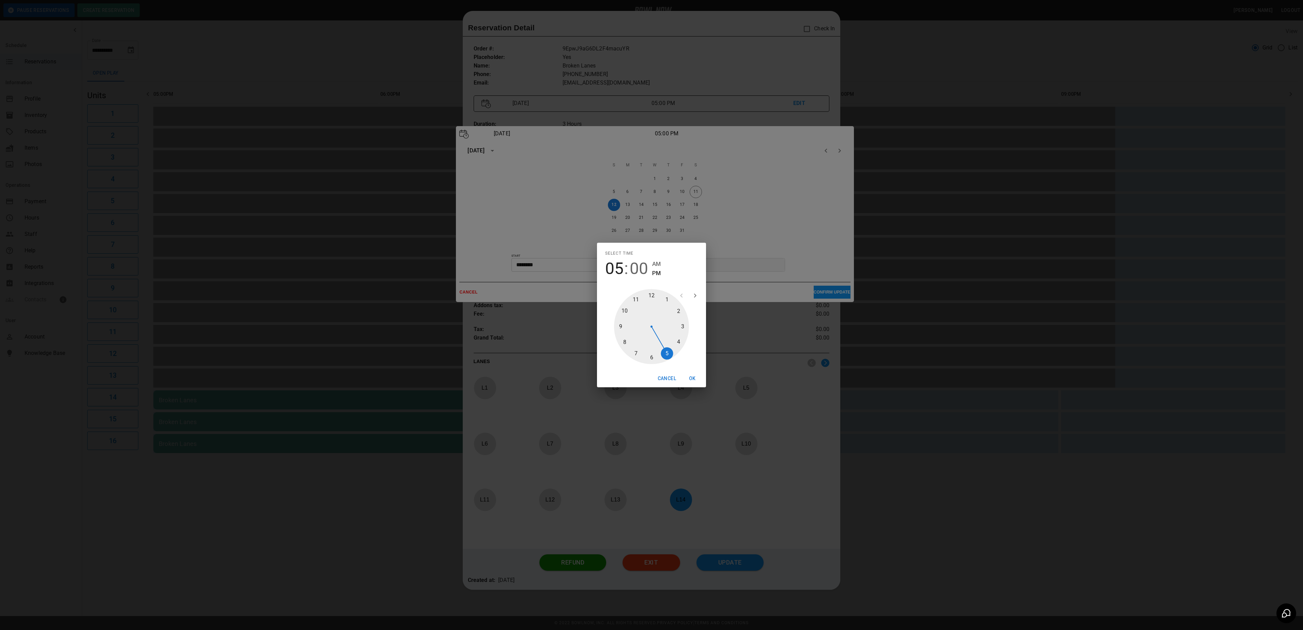 This screenshot has height=630, width=1303. Describe the element at coordinates (639, 269) in the screenshot. I see `button: 00` at that location.